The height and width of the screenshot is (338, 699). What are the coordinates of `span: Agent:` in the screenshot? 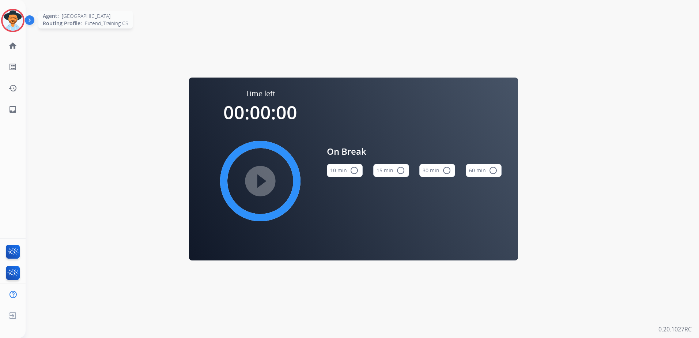 It's located at (51, 16).